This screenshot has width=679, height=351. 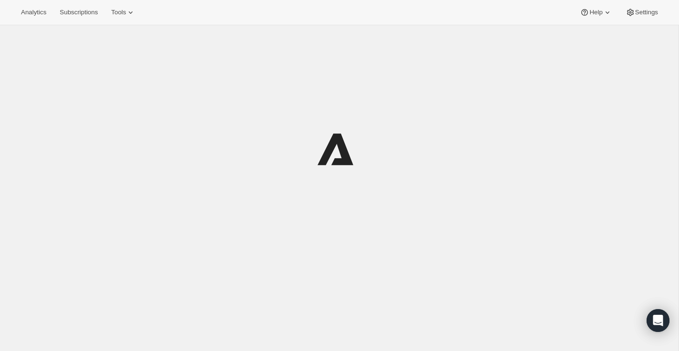 I want to click on button: Settings, so click(x=642, y=12).